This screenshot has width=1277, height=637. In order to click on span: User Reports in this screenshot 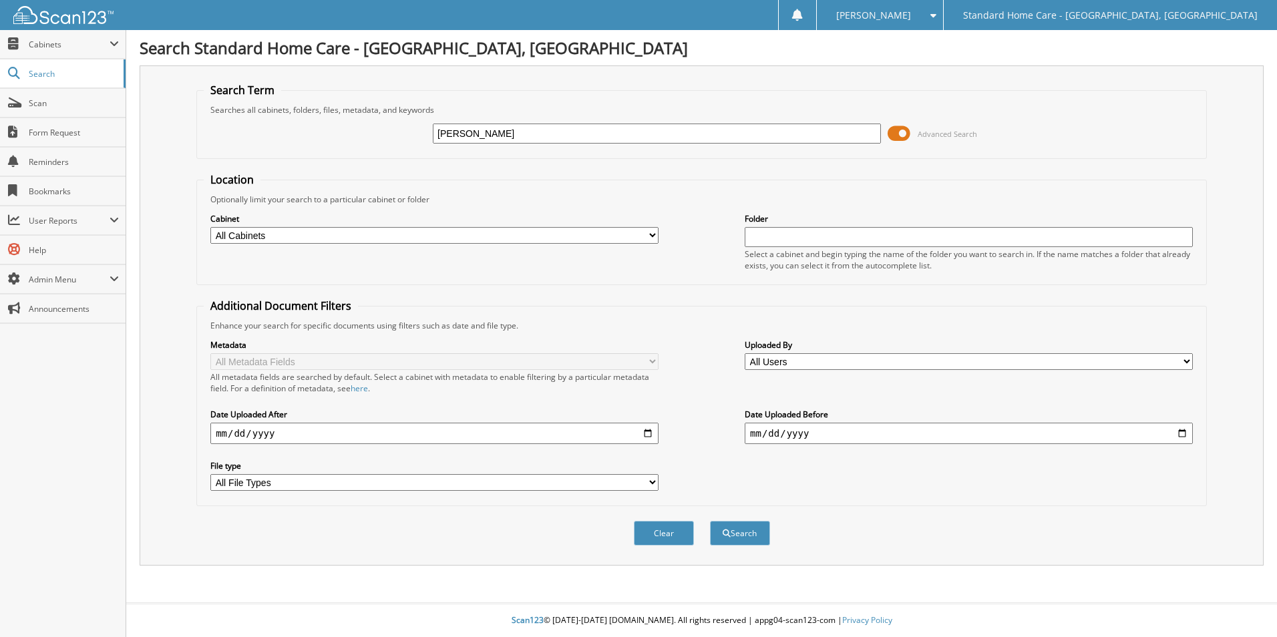, I will do `click(69, 220)`.